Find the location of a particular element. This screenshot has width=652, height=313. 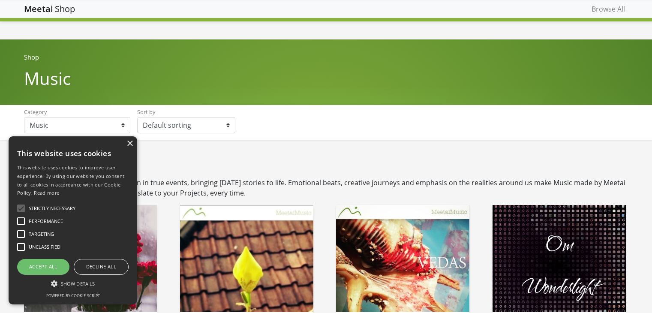

span: Strictly necessary is located at coordinates (52, 208).